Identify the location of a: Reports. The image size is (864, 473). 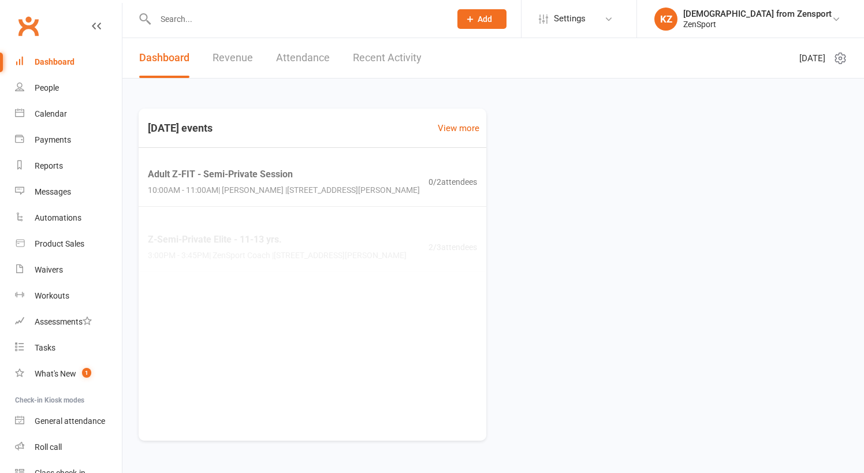
(68, 166).